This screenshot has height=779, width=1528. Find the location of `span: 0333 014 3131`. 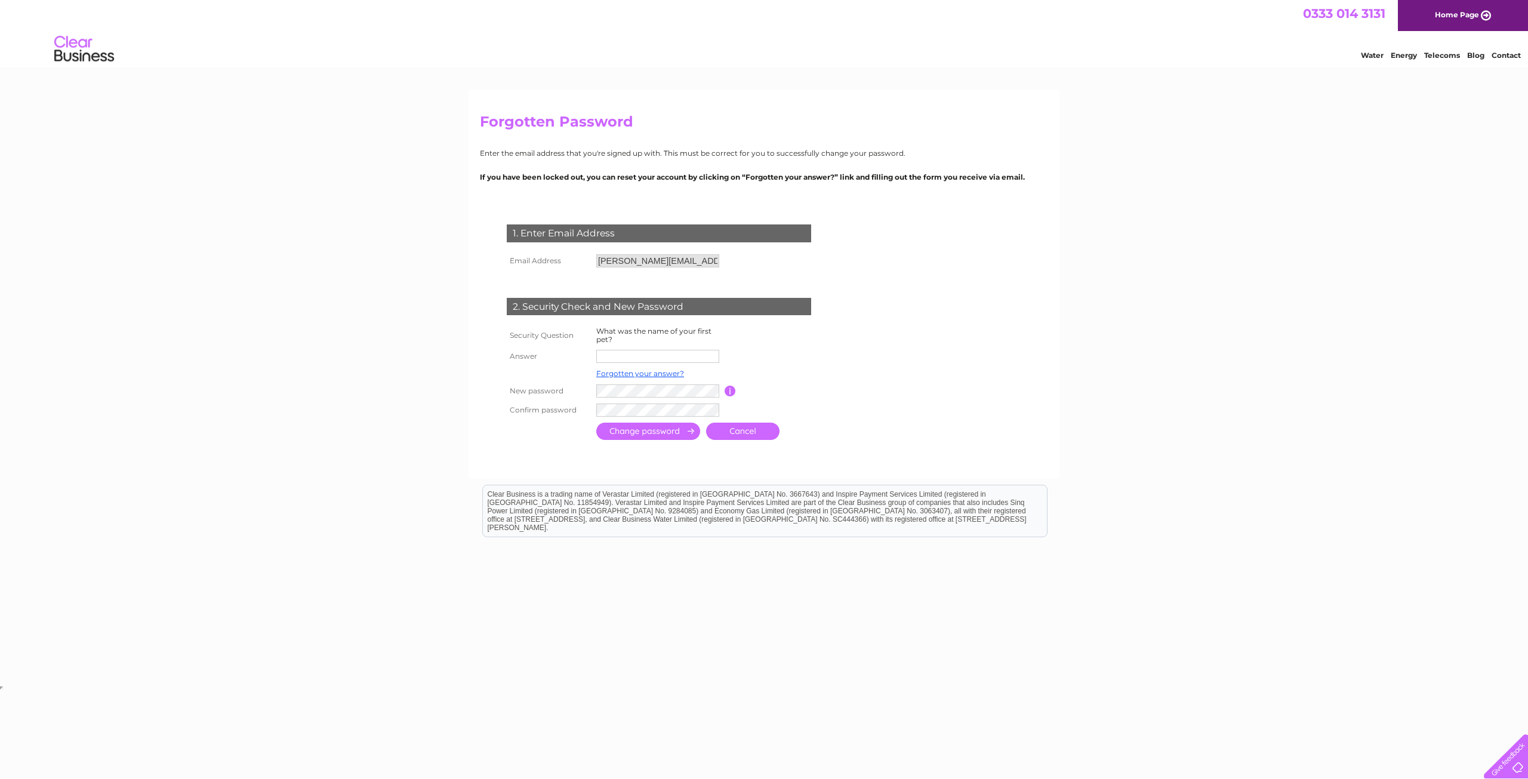

span: 0333 014 3131 is located at coordinates (1344, 13).